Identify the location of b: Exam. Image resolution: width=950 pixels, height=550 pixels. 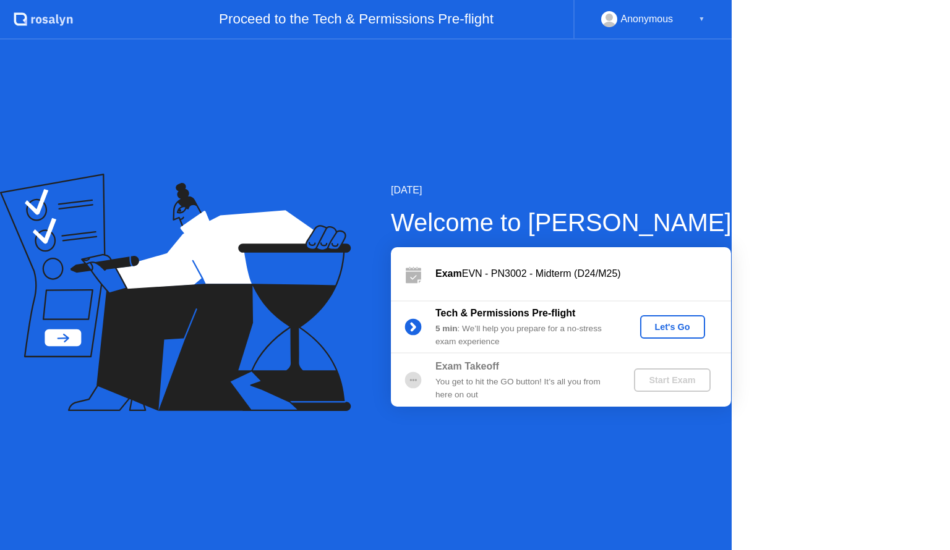
(448, 273).